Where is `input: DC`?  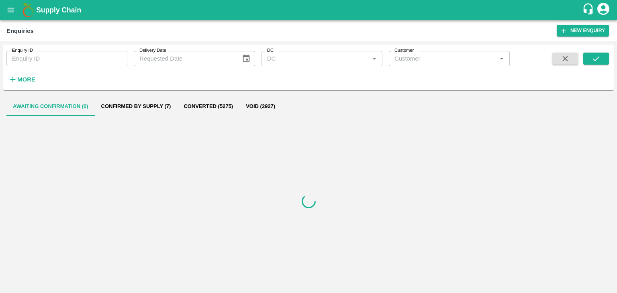 input: DC is located at coordinates (315, 59).